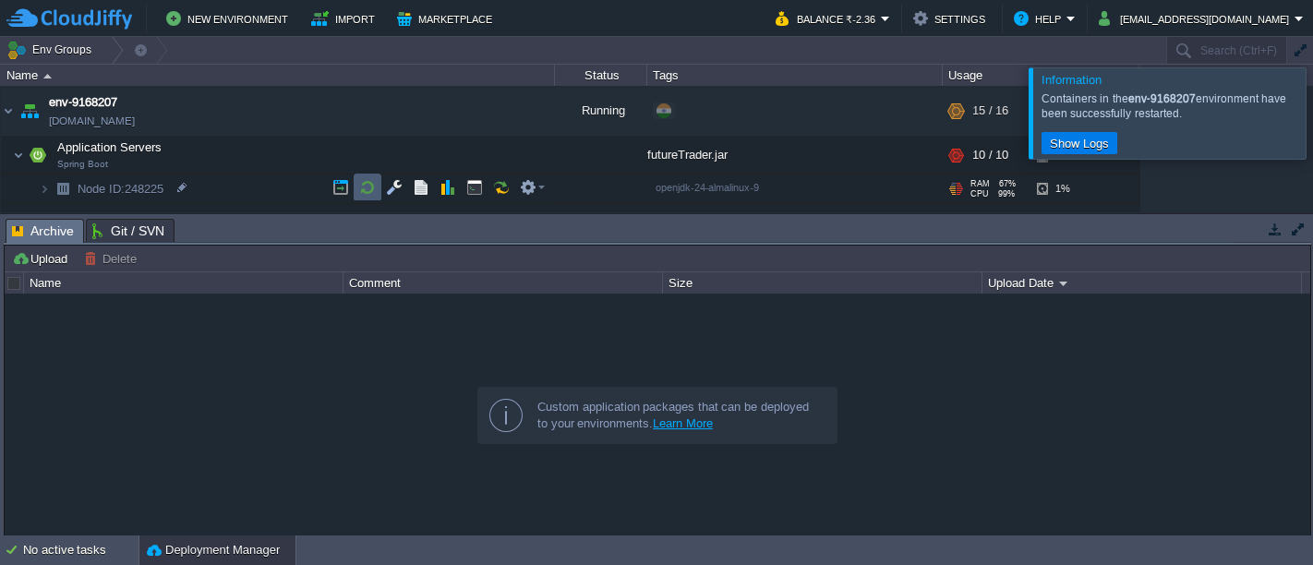 The width and height of the screenshot is (1313, 565). Describe the element at coordinates (1007, 184) in the screenshot. I see `span: 67%` at that location.